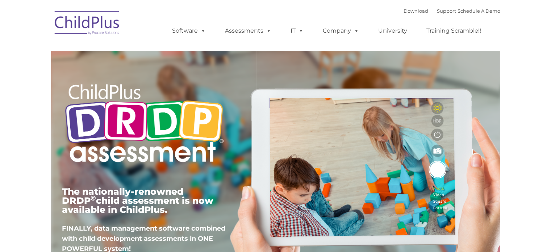  I want to click on a: Schedule A Demo, so click(479, 11).